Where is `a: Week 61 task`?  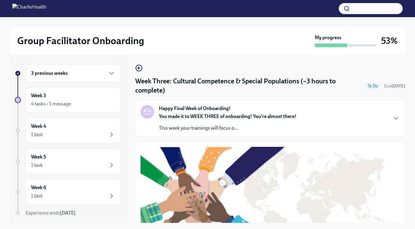 a: Week 61 task is located at coordinates (68, 192).